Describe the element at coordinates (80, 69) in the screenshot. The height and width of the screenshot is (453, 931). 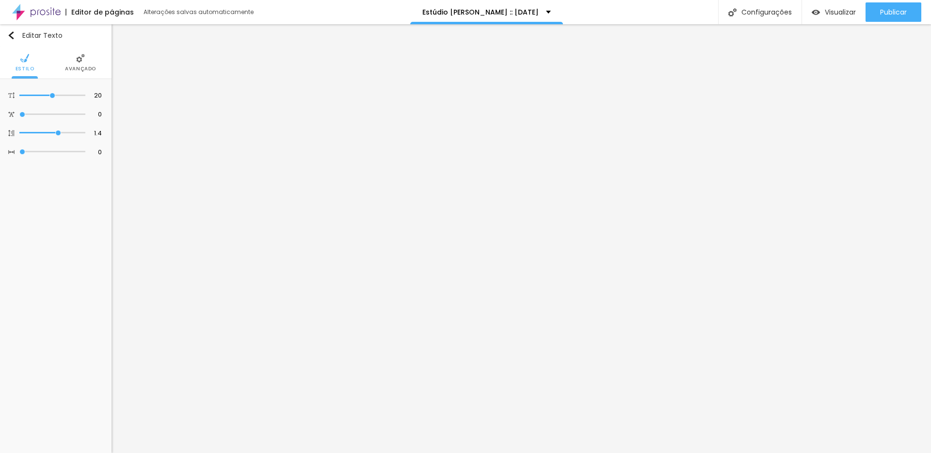
I see `span: Avançado` at that location.